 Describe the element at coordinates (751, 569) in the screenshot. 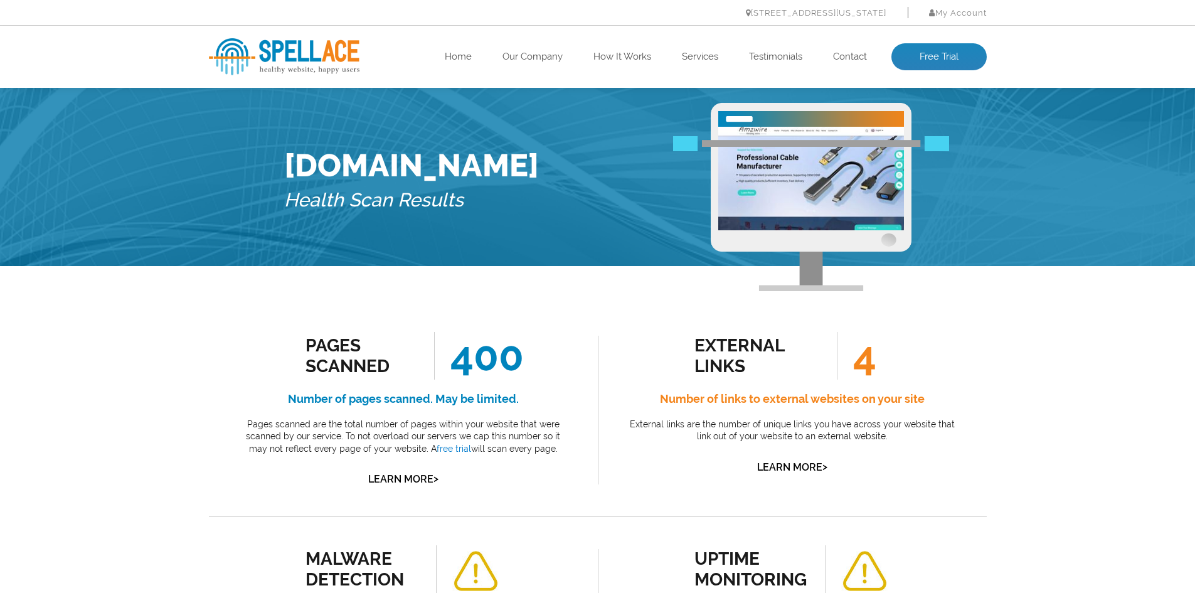

I see `div: uptime monitoring` at that location.